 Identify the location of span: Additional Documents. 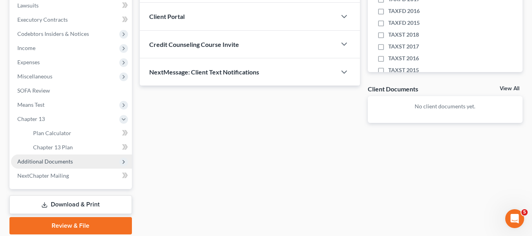
(45, 161).